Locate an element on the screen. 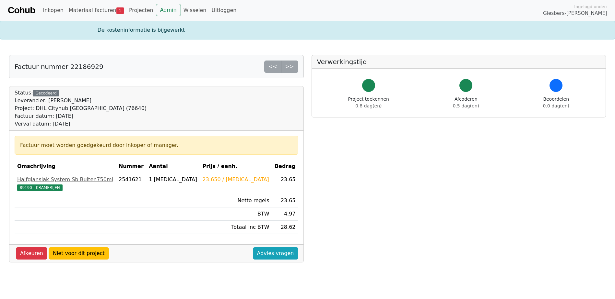 The width and height of the screenshot is (615, 299). a: Cohub is located at coordinates (21, 10).